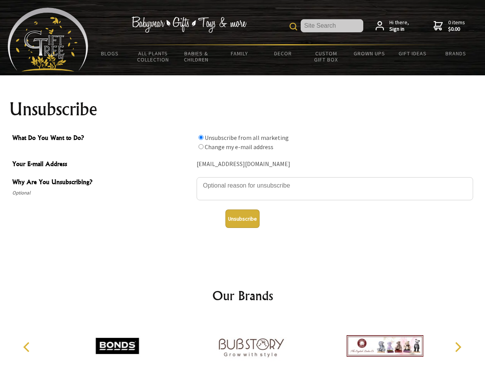 This screenshot has height=369, width=485. I want to click on span: Your E-mail Address, so click(103, 164).